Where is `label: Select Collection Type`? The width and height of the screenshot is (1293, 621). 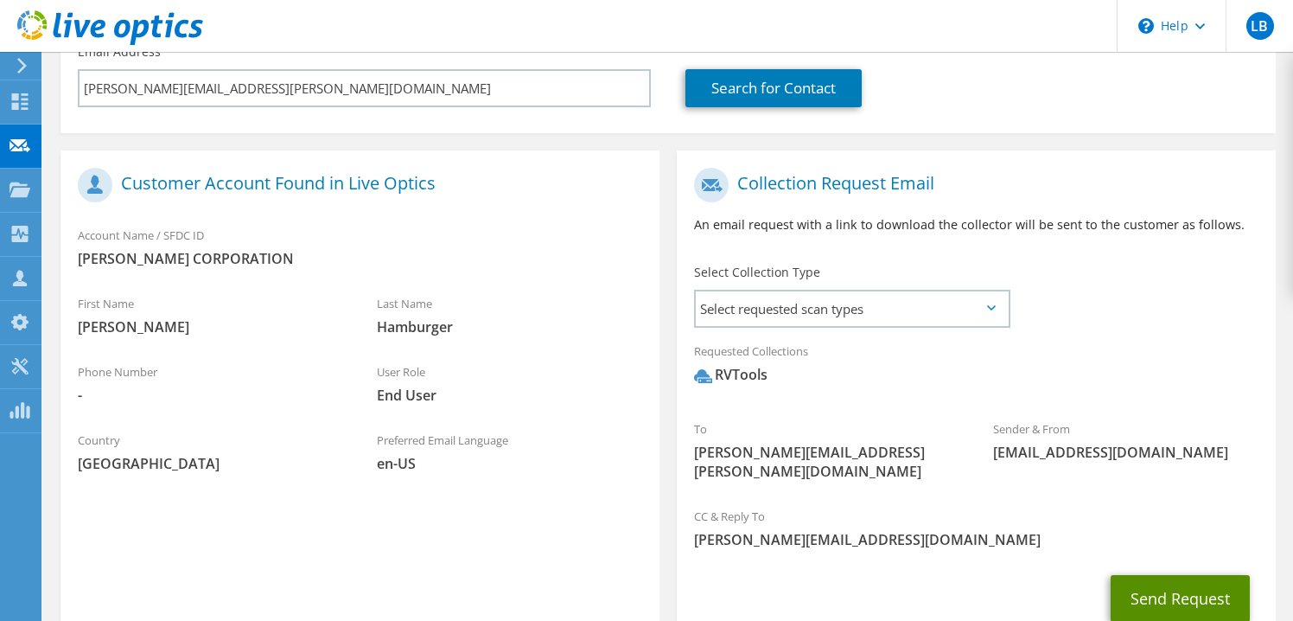 label: Select Collection Type is located at coordinates (757, 272).